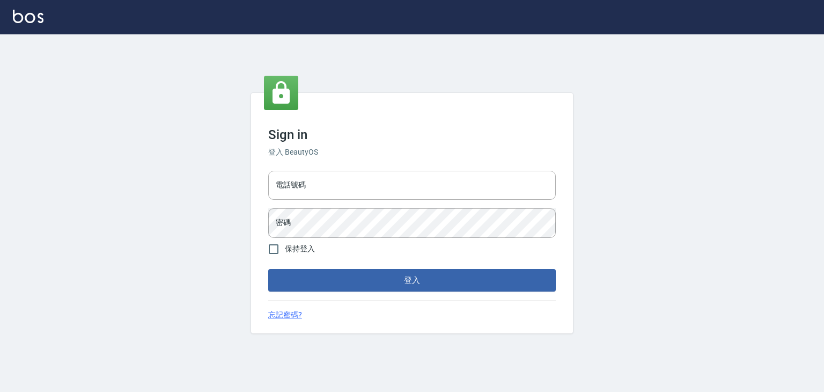 This screenshot has height=392, width=824. I want to click on h6: 登入 BeautyOS, so click(412, 152).